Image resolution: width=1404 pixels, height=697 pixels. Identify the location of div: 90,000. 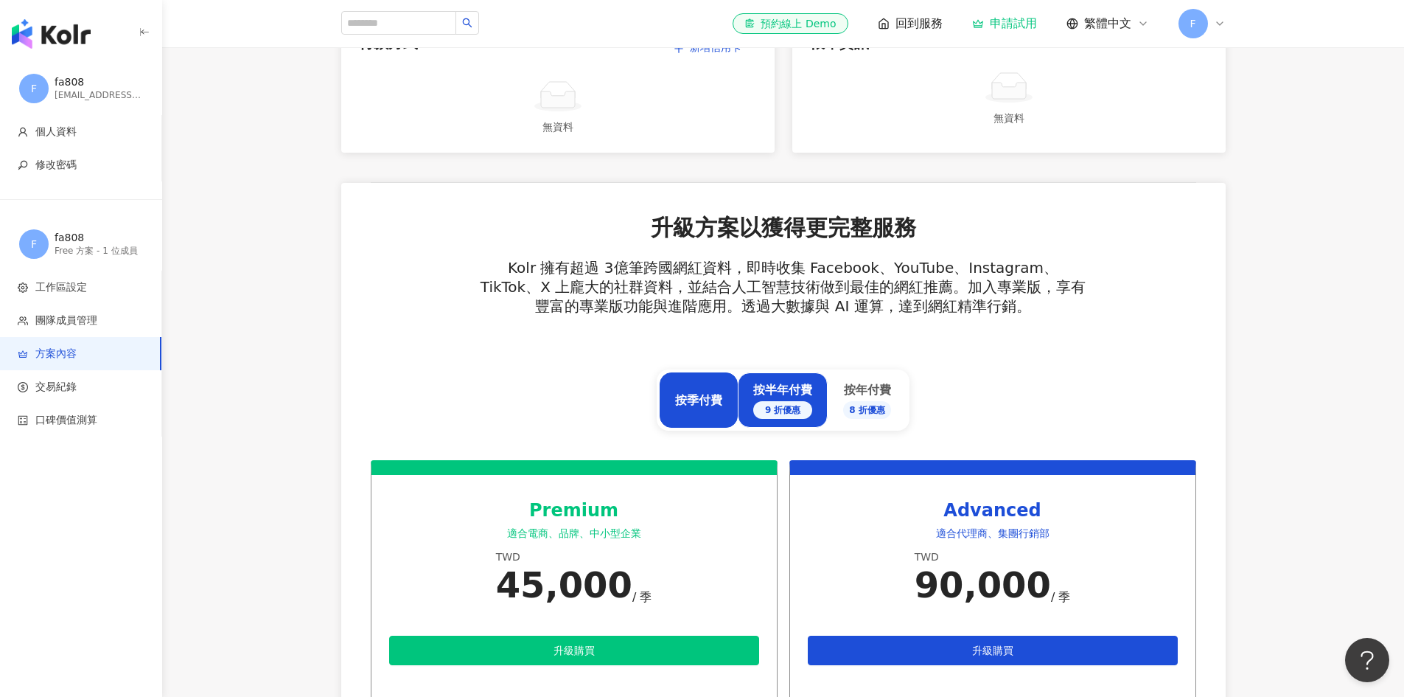
(983, 585).